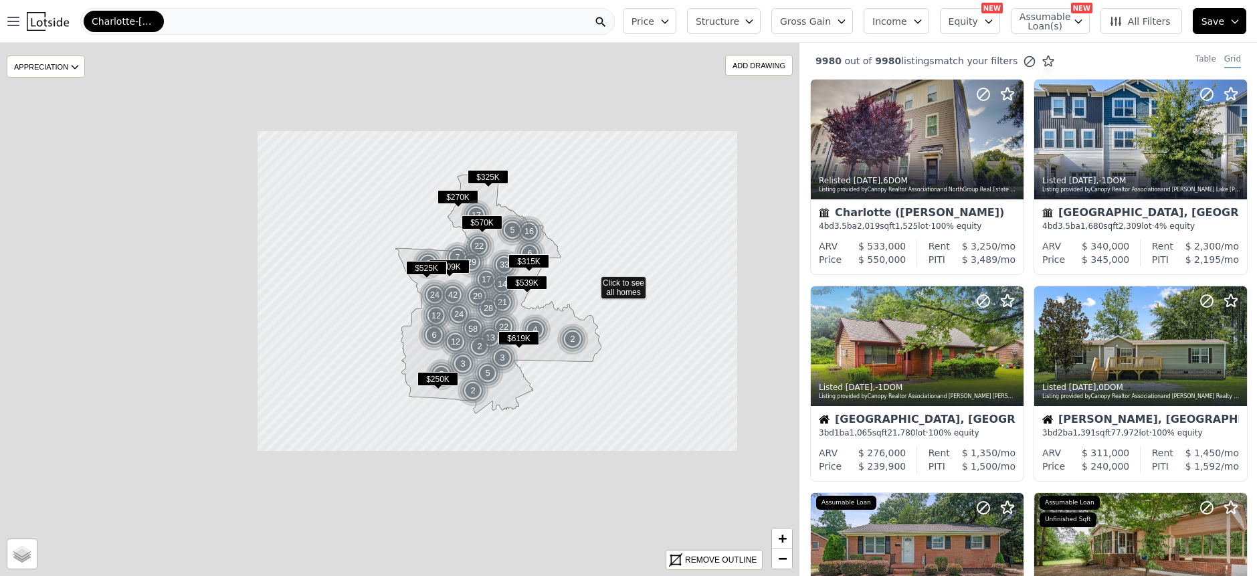 The height and width of the screenshot is (576, 1257). I want to click on div: Unfinished Sqft, so click(1068, 520).